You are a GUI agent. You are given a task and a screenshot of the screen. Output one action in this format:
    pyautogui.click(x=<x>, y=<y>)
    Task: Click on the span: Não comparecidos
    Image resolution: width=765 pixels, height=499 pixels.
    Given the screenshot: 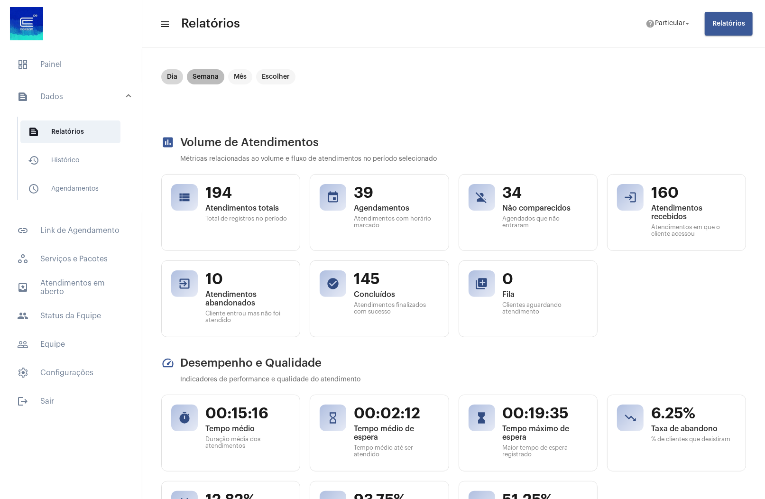 What is the action you would take?
    pyautogui.click(x=545, y=208)
    